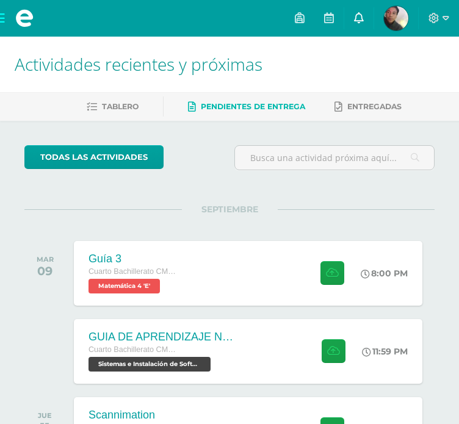  I want to click on a: Tablero, so click(112, 107).